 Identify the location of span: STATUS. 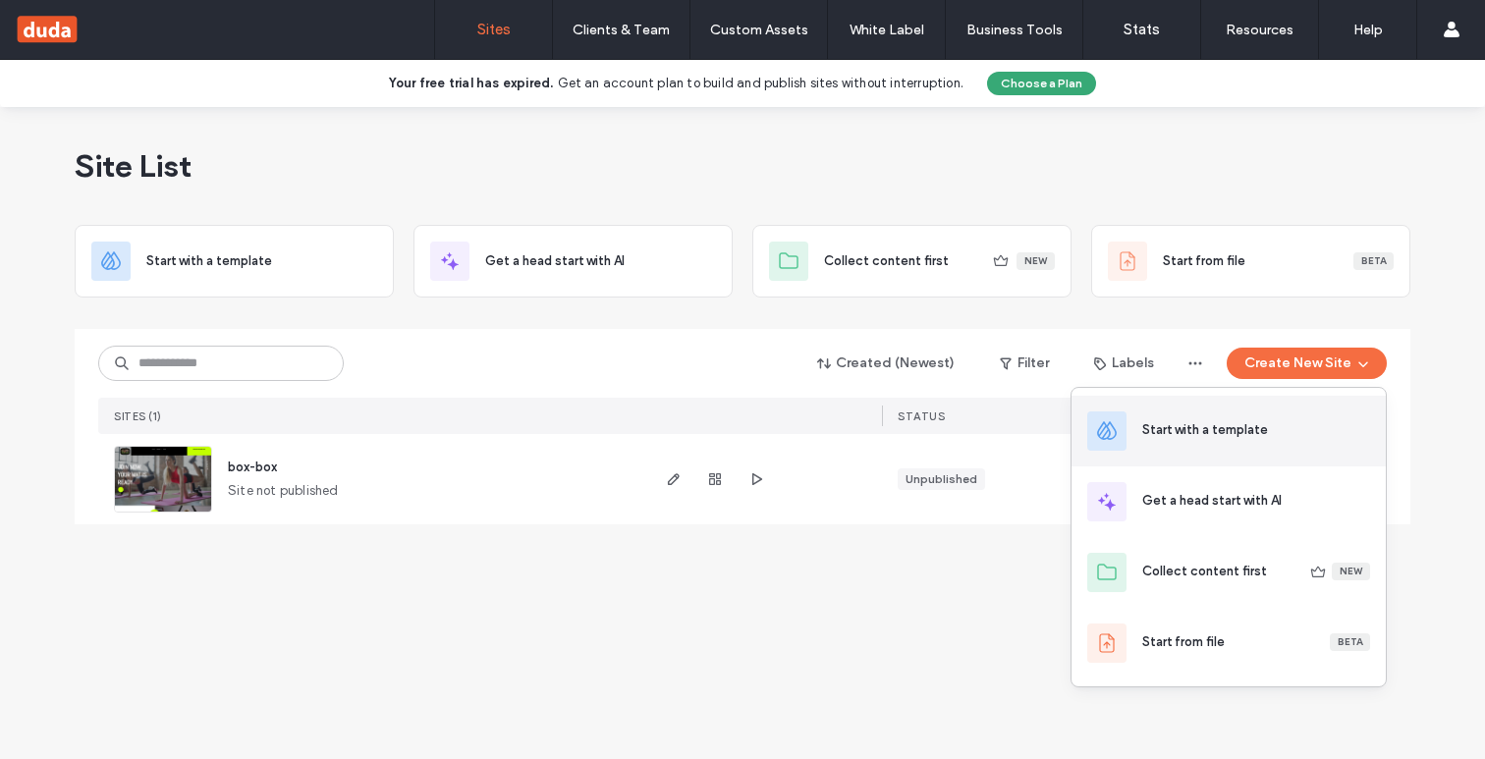
(921, 417).